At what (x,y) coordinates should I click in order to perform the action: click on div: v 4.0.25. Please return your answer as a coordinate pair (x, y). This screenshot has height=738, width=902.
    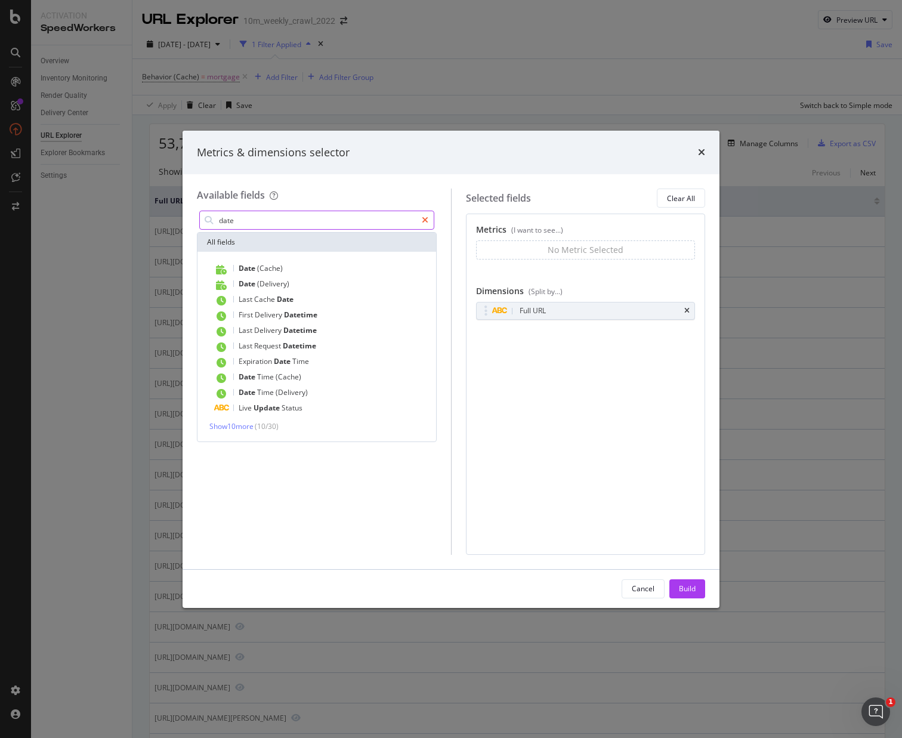
    Looking at the image, I should click on (46, 24).